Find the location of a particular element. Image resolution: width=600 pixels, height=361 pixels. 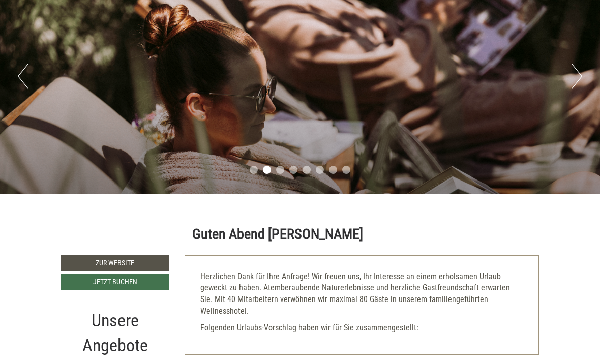

p: Herzlichen Dank für Ihre Anfrage! Wir freuen uns, Ihr Interesse an einem erholsamen Urlaub geweck... is located at coordinates (362, 294).